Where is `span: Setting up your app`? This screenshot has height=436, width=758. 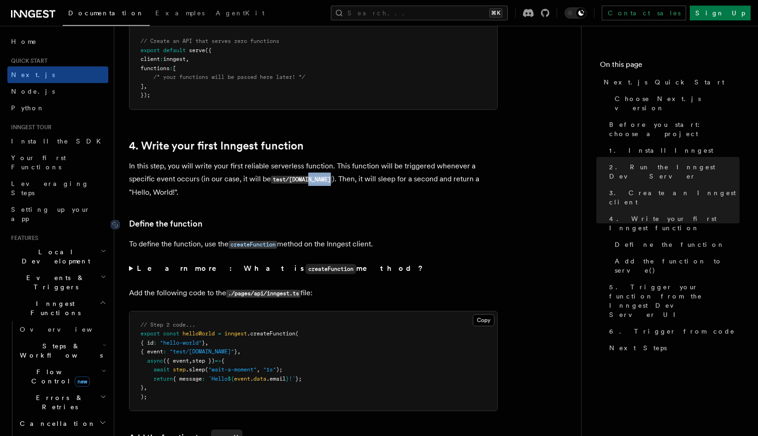 span: Setting up your app is located at coordinates (51, 214).